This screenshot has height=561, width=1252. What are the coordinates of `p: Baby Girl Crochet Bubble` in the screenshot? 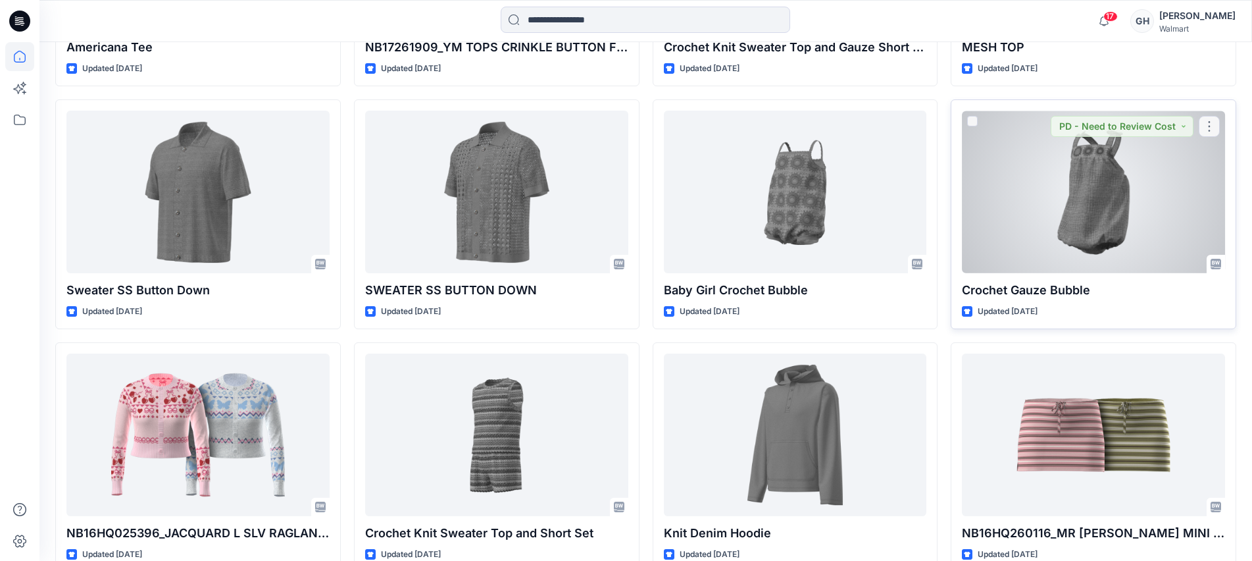 It's located at (796, 290).